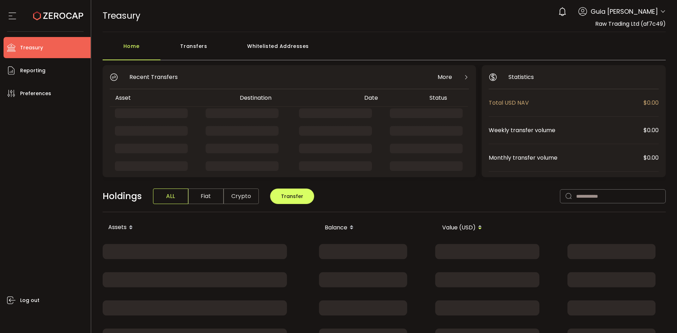 The width and height of the screenshot is (677, 333). I want to click on span: Log out, so click(30, 300).